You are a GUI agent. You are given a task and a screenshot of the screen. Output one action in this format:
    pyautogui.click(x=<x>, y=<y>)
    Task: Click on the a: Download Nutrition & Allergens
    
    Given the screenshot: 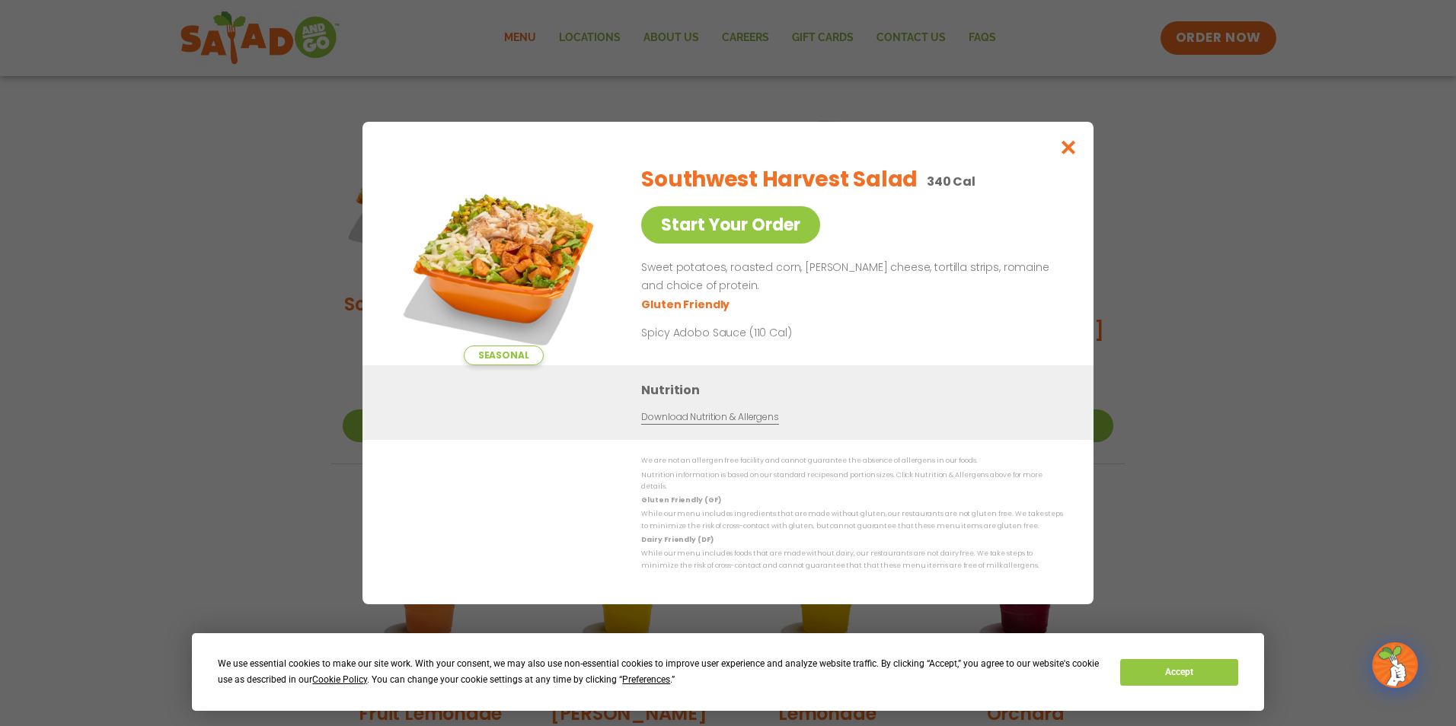 What is the action you would take?
    pyautogui.click(x=710, y=417)
    